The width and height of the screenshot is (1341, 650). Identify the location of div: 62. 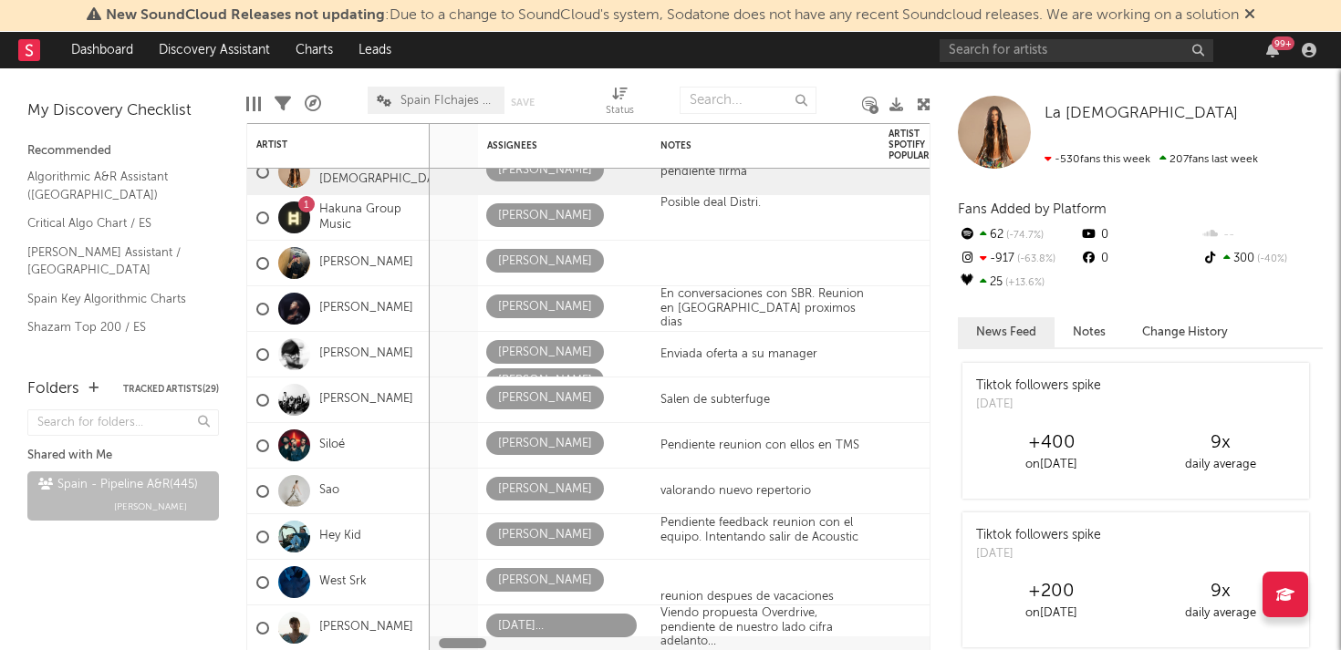
(1018, 235).